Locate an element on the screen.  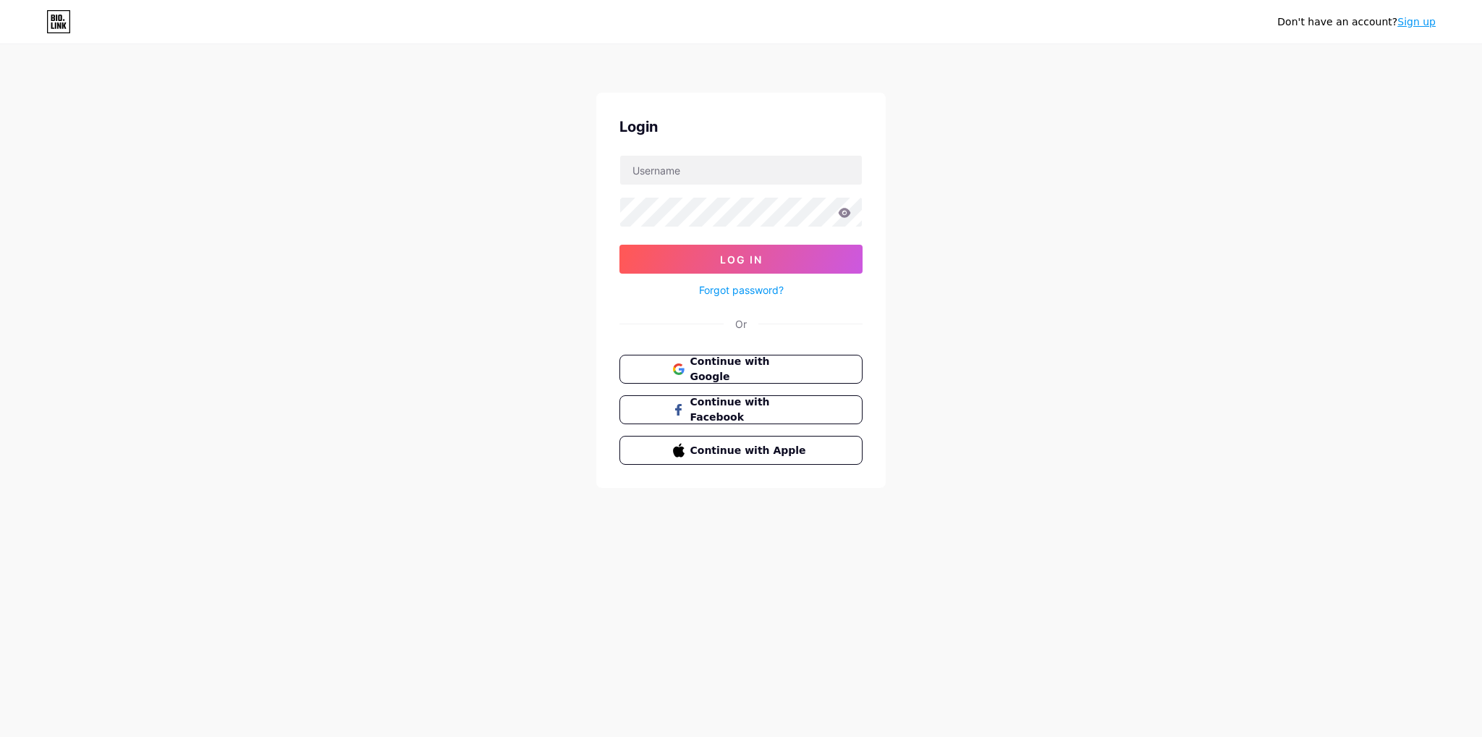
span: Continue with Apple is located at coordinates (750, 450).